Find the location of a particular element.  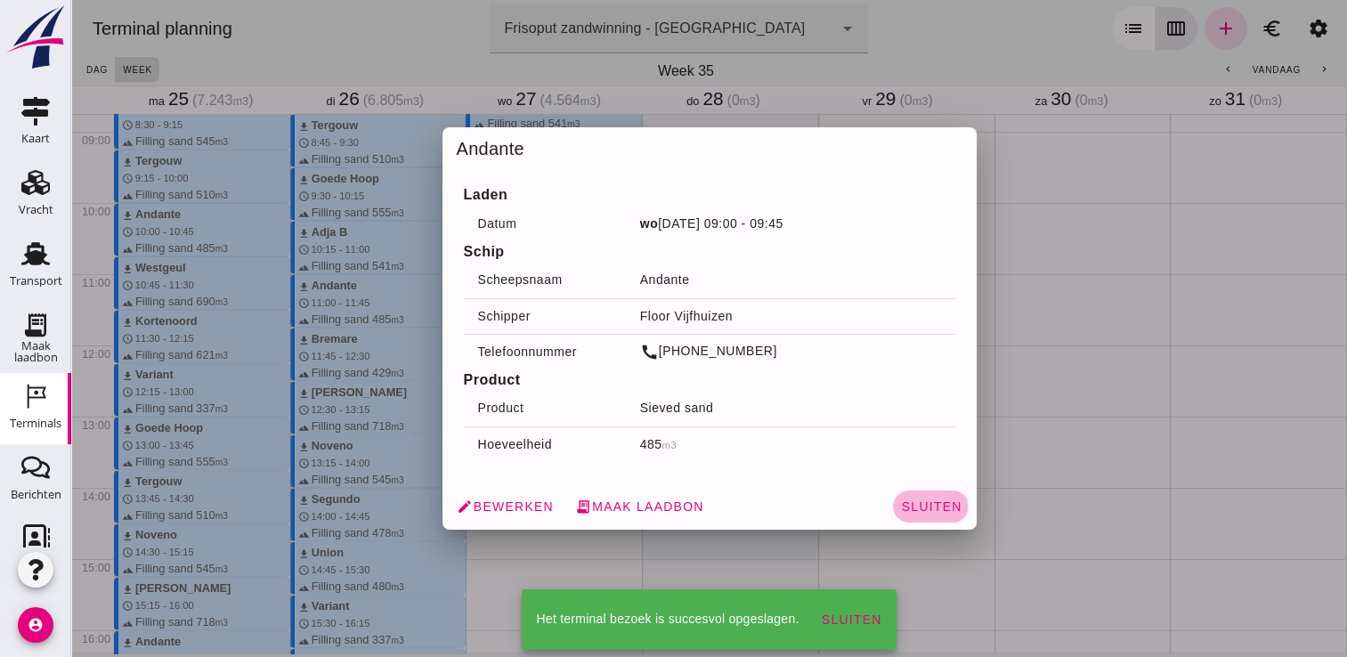

th: Scheepsnaam is located at coordinates (474, 280).